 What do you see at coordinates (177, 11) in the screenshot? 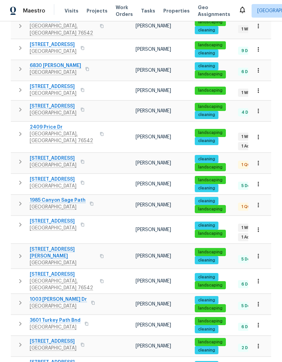
I see `span: Properties` at bounding box center [177, 11].